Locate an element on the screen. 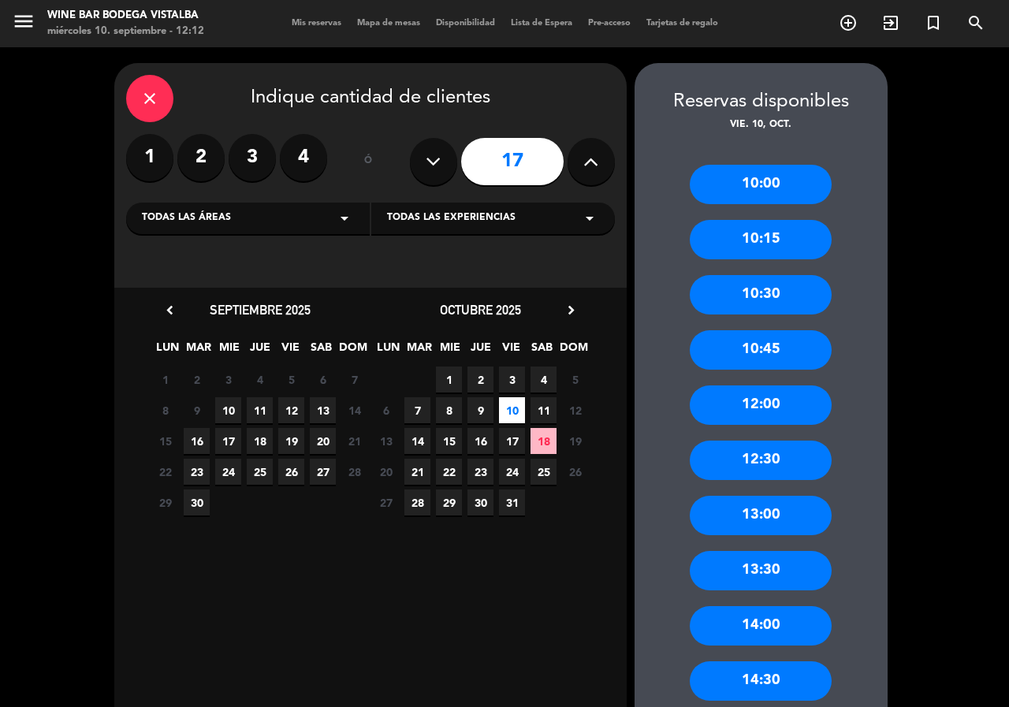 The width and height of the screenshot is (1009, 707). i: chevron_right is located at coordinates (571, 310).